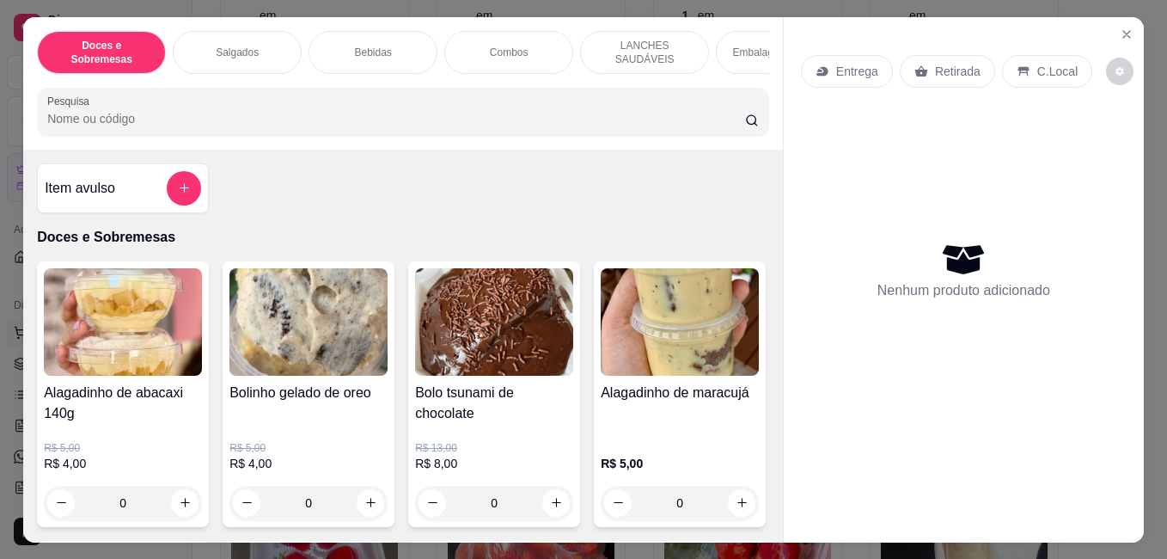 This screenshot has height=559, width=1167. Describe the element at coordinates (123, 403) in the screenshot. I see `h4: Alagadinho de abacaxi 140g` at that location.